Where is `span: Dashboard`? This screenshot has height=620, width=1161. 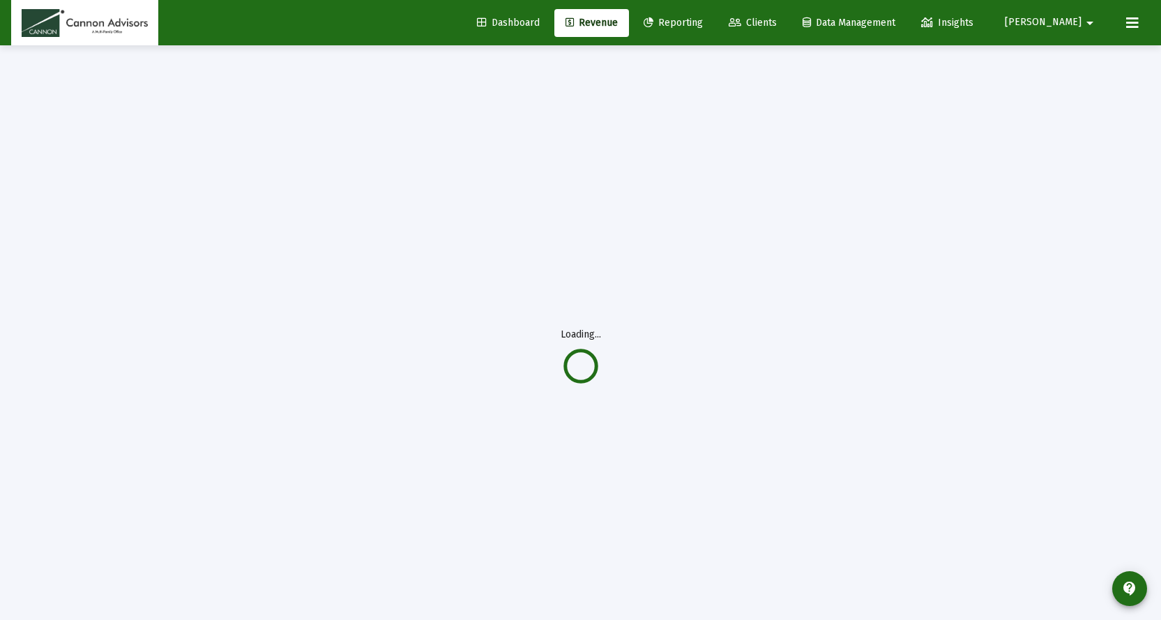 span: Dashboard is located at coordinates (508, 22).